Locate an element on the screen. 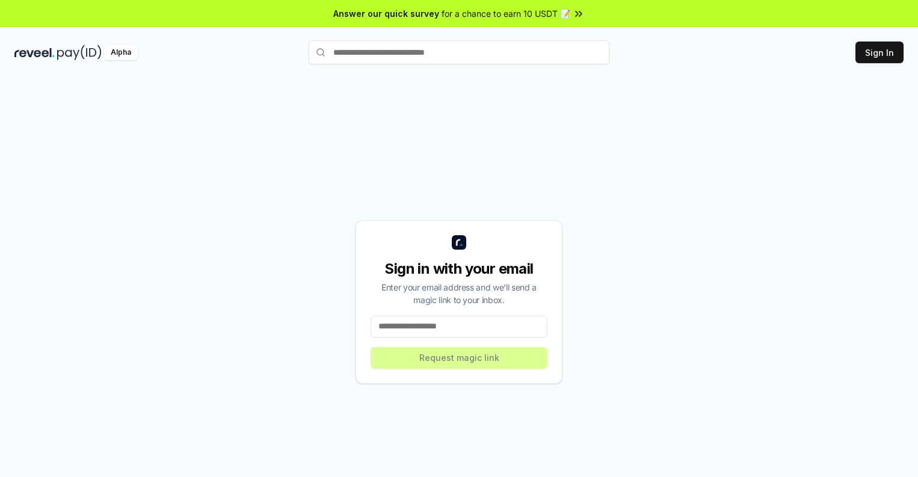  div: Enter your email address and we’ll send a magic link to your inbox. is located at coordinates (459, 294).